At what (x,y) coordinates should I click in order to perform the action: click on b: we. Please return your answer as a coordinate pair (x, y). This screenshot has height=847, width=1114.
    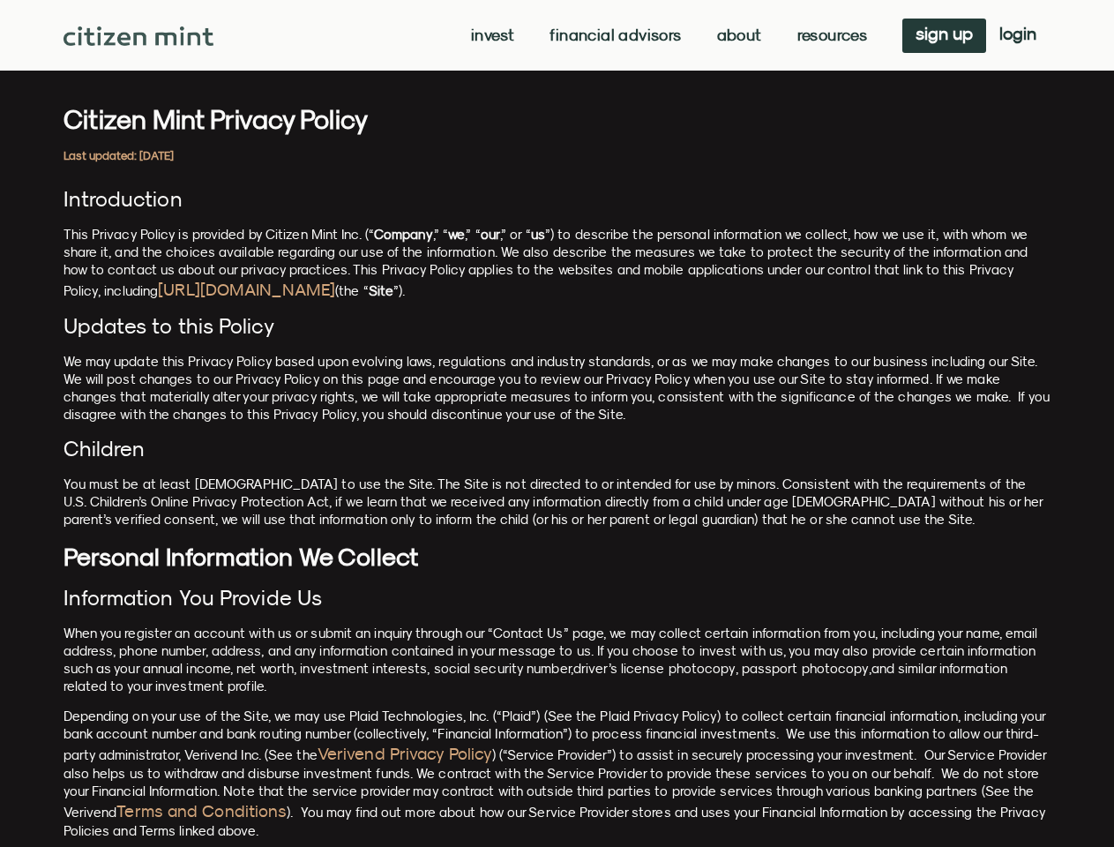
    Looking at the image, I should click on (456, 234).